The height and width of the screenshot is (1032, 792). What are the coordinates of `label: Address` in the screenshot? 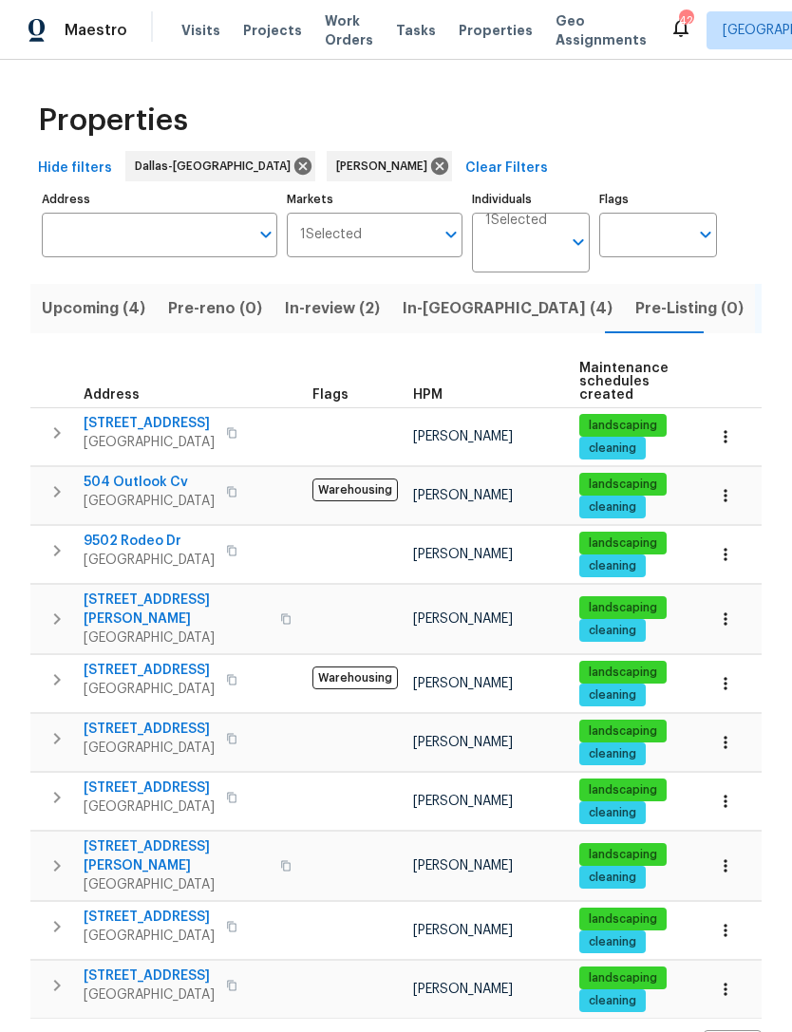 It's located at (159, 199).